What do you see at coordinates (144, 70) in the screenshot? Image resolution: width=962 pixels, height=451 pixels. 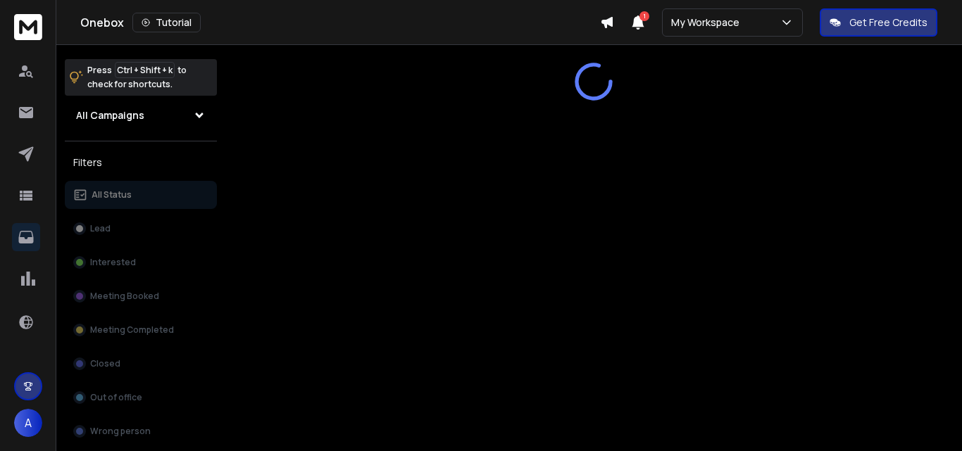 I see `span: Ctrl + Shift + k` at bounding box center [144, 70].